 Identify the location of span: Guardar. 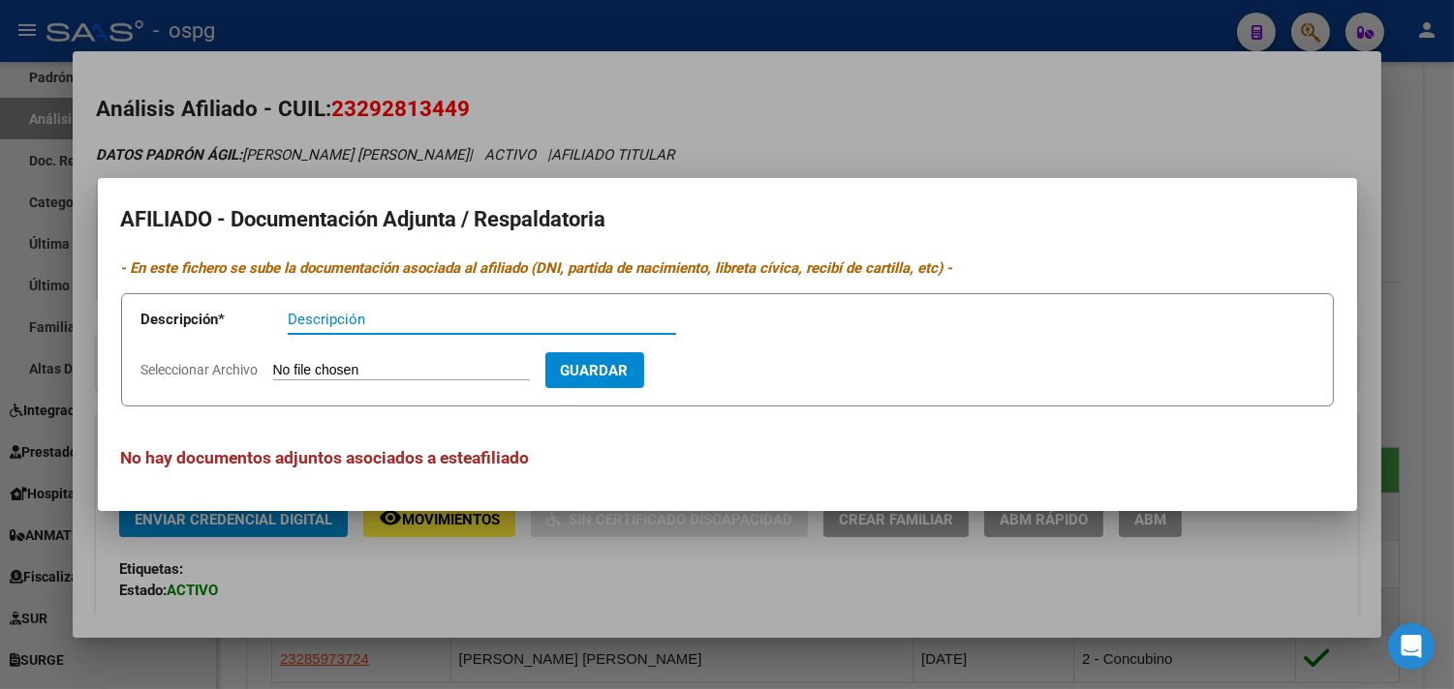
(595, 371).